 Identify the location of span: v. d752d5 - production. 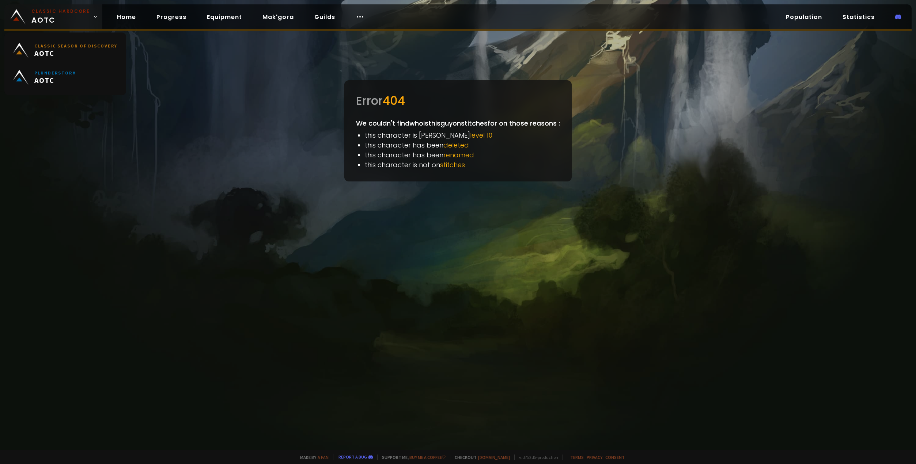
(536, 458).